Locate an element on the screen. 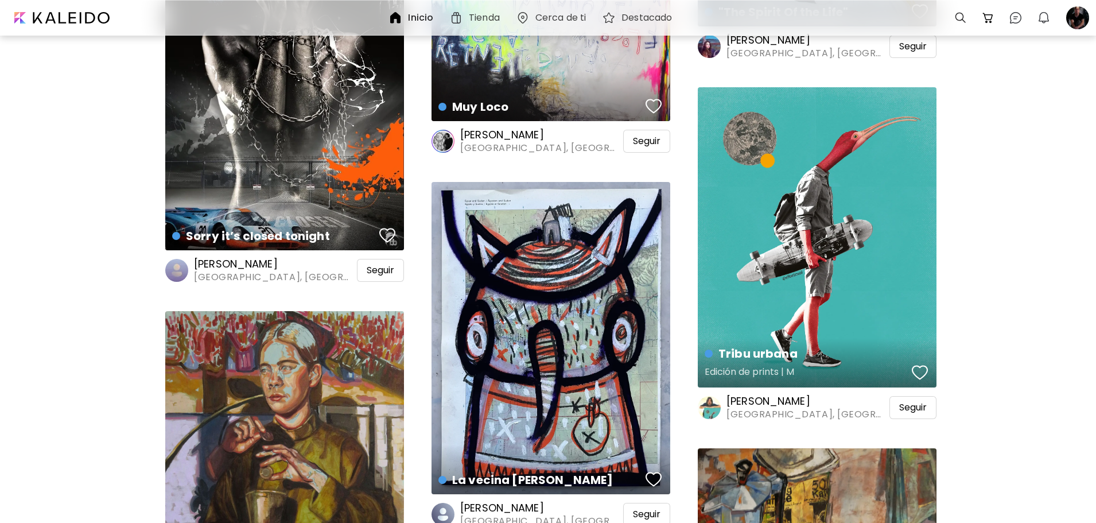 Image resolution: width=1096 pixels, height=523 pixels. h6: Destacado is located at coordinates (647, 18).